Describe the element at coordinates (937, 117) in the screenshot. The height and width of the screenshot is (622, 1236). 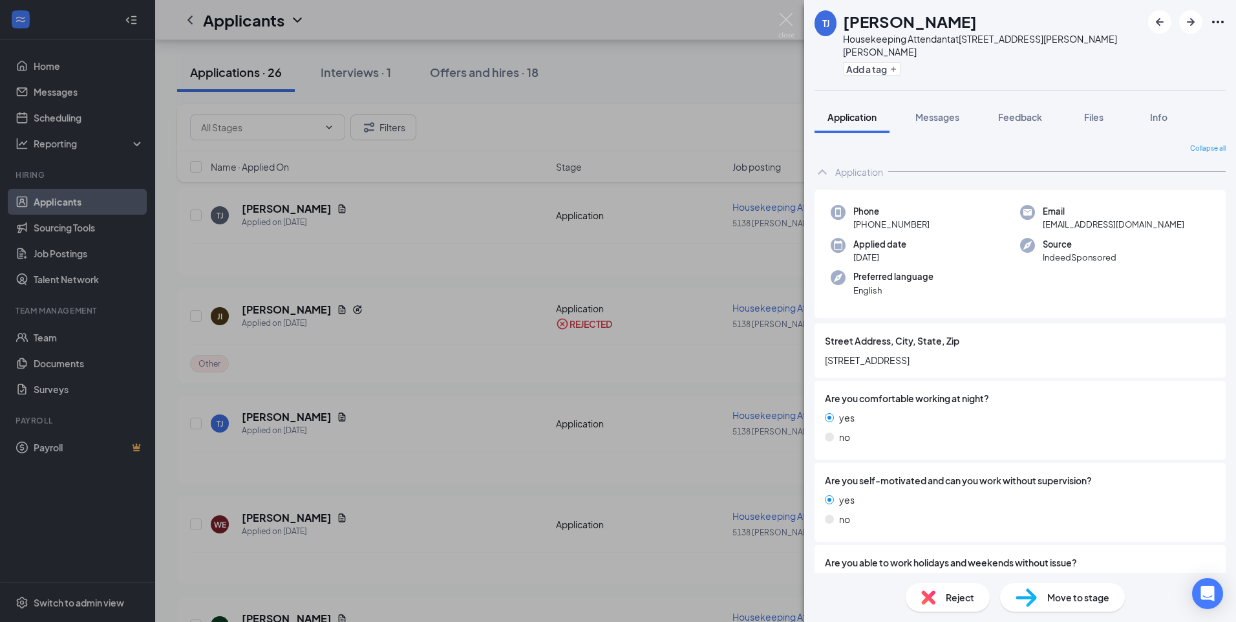
I see `span: Messages` at that location.